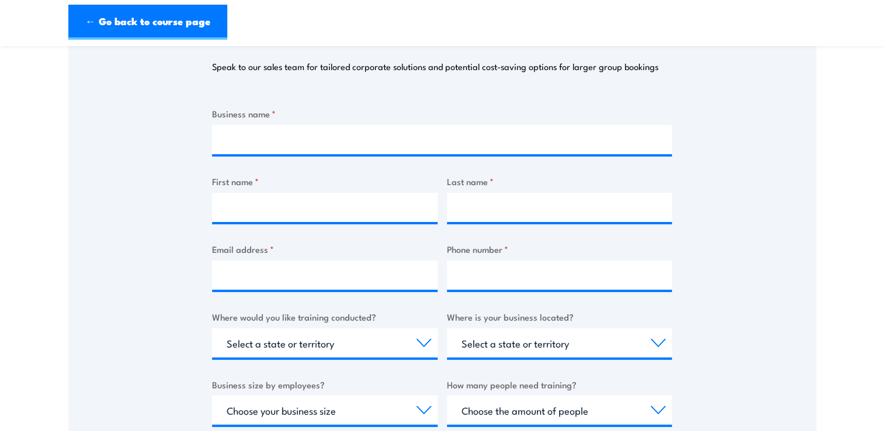 This screenshot has width=884, height=431. What do you see at coordinates (148, 22) in the screenshot?
I see `a: ← Go back to course page` at bounding box center [148, 22].